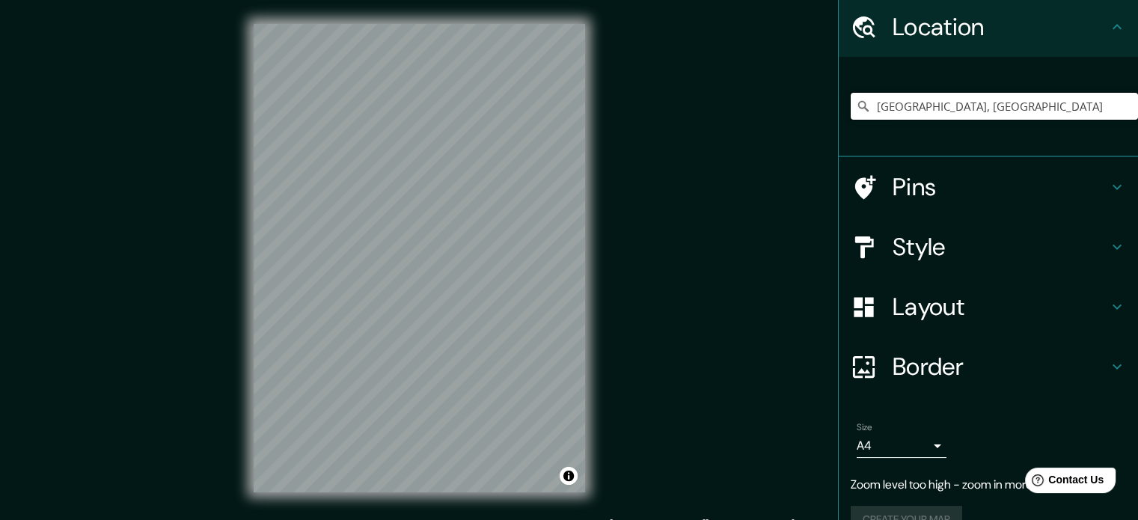  I want to click on div: A4, so click(902, 446).